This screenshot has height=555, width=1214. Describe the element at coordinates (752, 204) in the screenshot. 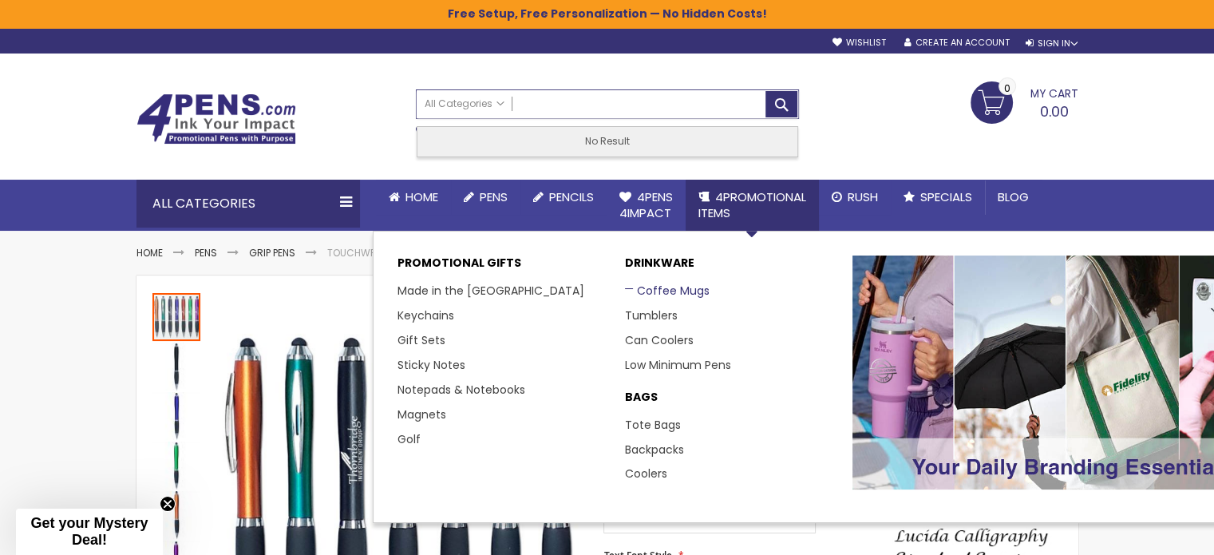

I see `span: 4PROMOTIONAL ITEMS` at that location.